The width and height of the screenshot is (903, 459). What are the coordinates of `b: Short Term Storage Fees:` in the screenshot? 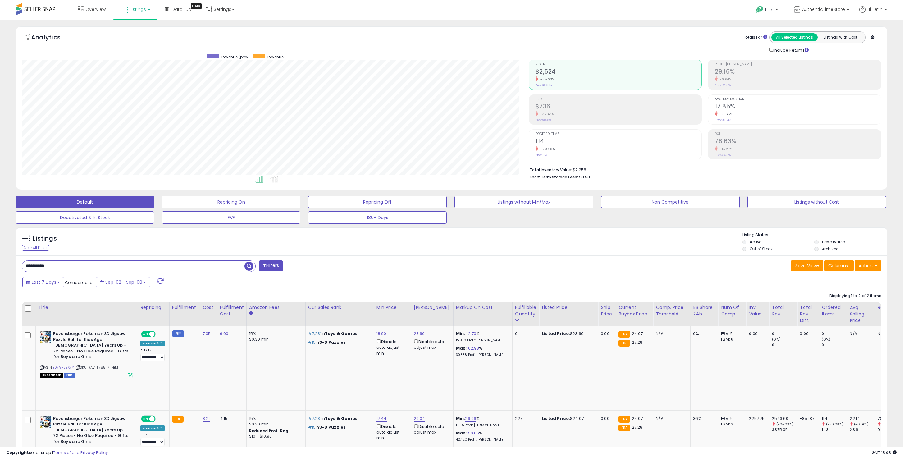 It's located at (554, 177).